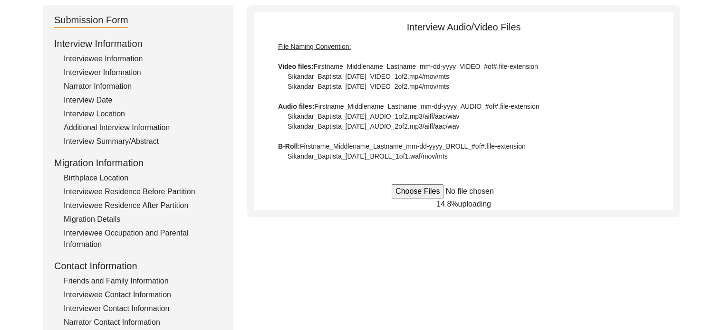  Describe the element at coordinates (296, 106) in the screenshot. I see `b: Audio files:` at that location.